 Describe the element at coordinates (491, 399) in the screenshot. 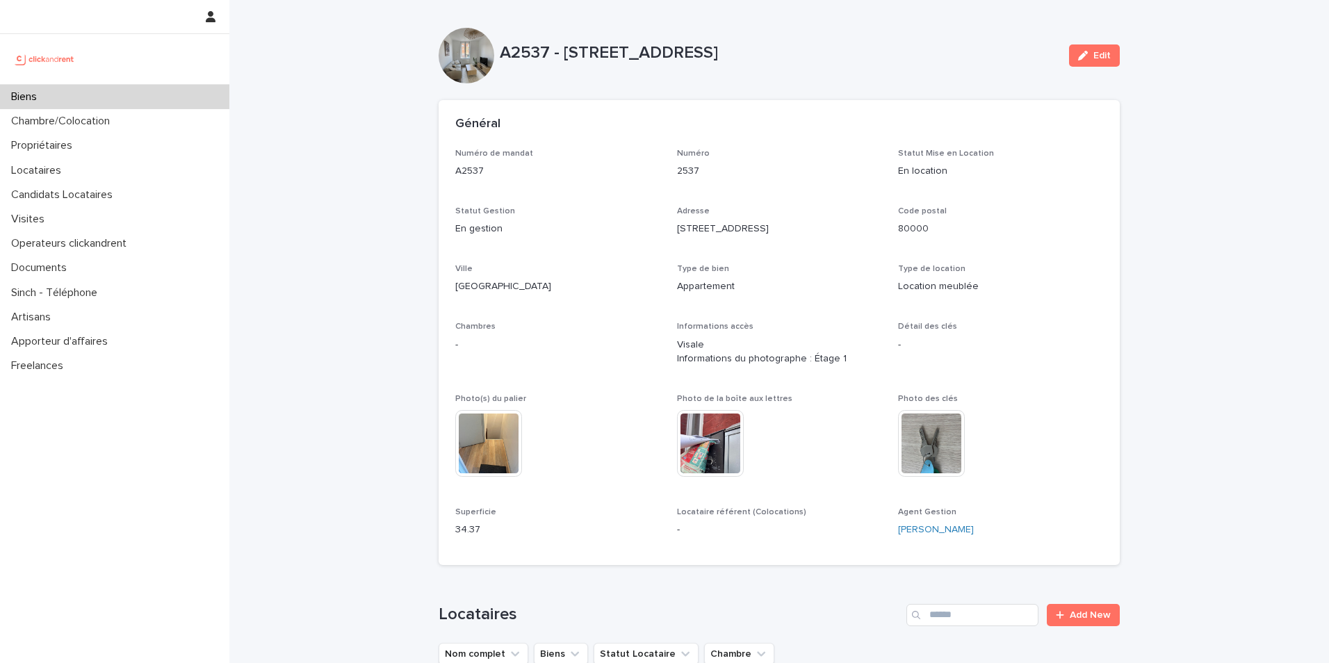

I see `span: Photo(s) du palier` at that location.